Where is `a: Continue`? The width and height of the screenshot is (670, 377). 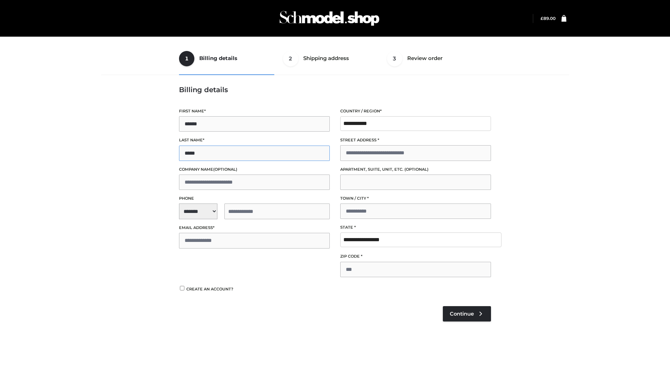 a: Continue is located at coordinates (467, 314).